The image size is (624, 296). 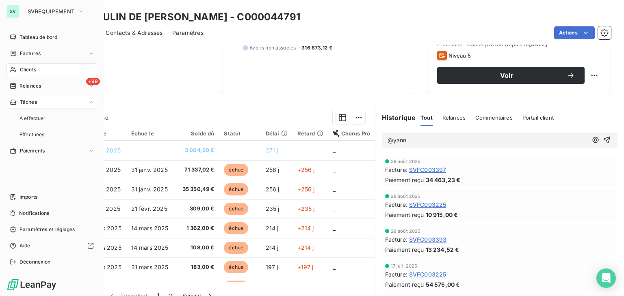 What do you see at coordinates (52, 246) in the screenshot?
I see `a: Aide` at bounding box center [52, 246].